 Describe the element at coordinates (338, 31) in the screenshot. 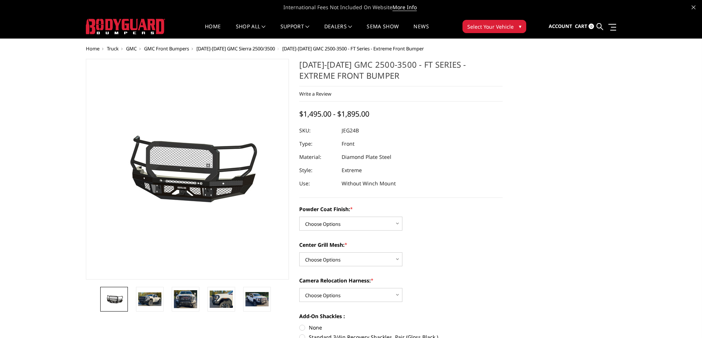

I see `a: Dealers` at that location.